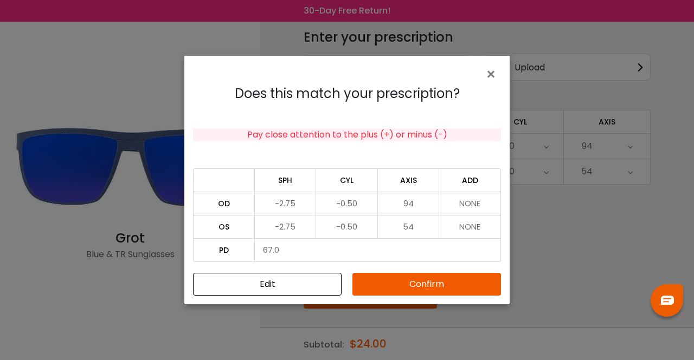  What do you see at coordinates (347, 135) in the screenshot?
I see `div: Pay close attention to the plus (+) or minus (-)` at bounding box center [347, 135].